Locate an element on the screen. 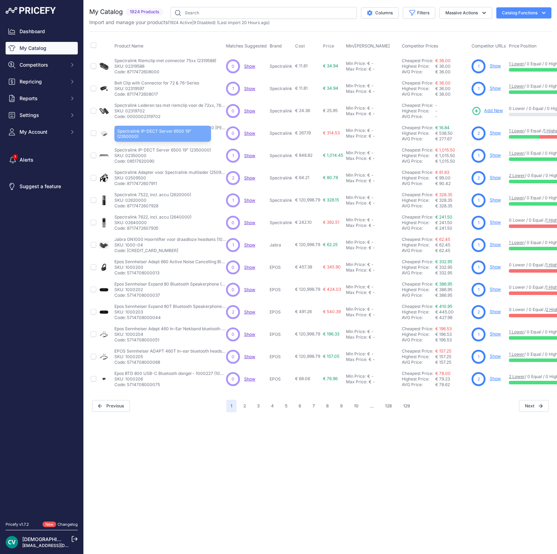 Image resolution: width=557 pixels, height=554 pixels. a: € 410.95 is located at coordinates (444, 306).